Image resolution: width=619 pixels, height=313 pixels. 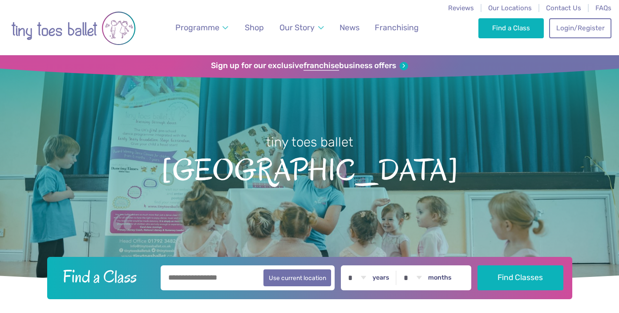 What do you see at coordinates (461, 8) in the screenshot?
I see `span: Reviews` at bounding box center [461, 8].